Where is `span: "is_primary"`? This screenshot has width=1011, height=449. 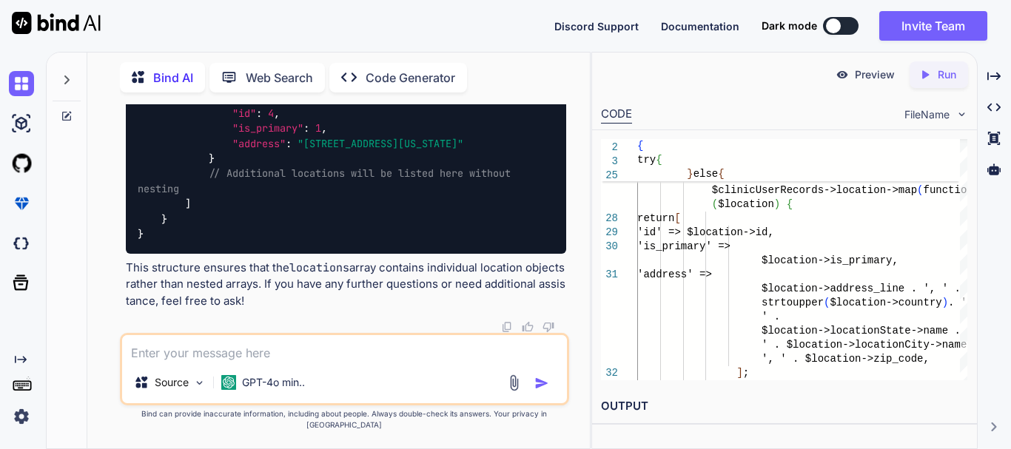 span: "is_primary" is located at coordinates (268, 129).